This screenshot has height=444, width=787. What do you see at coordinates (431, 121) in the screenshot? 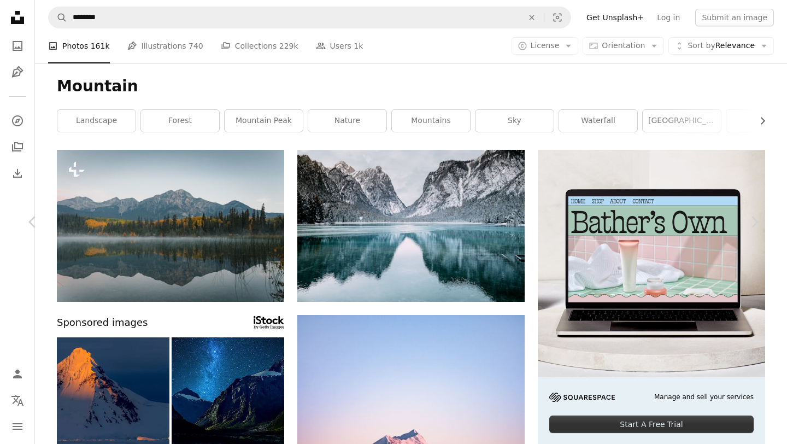
I see `a: mountains` at bounding box center [431, 121].